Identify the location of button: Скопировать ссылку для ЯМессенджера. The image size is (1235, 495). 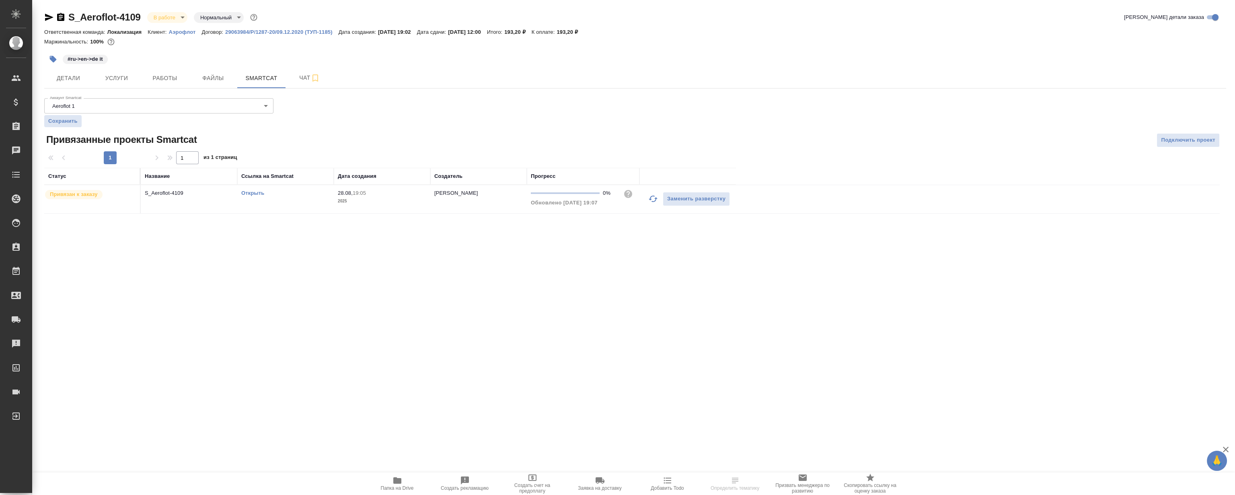
(49, 17).